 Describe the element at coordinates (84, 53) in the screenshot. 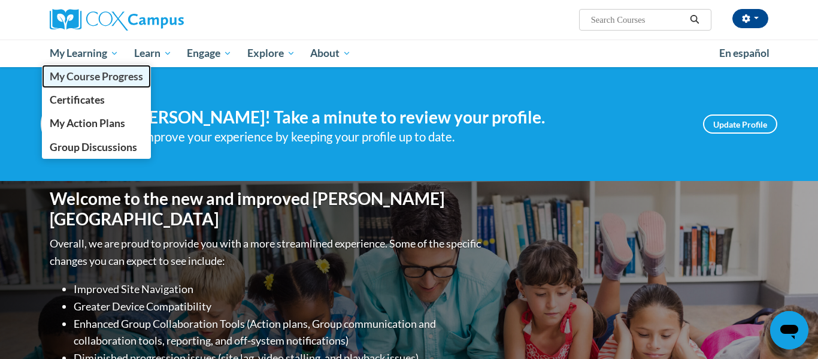

I see `span: My Learning` at that location.